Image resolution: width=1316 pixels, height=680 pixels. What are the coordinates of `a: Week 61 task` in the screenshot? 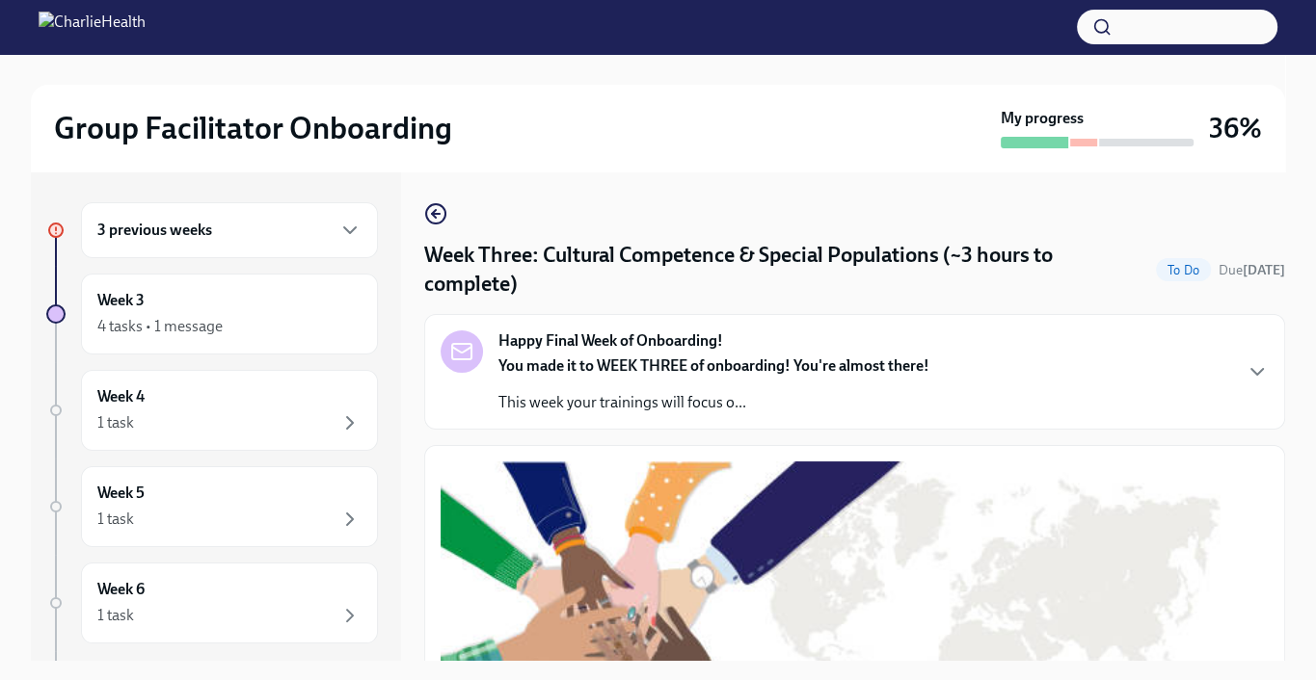 It's located at (212, 603).